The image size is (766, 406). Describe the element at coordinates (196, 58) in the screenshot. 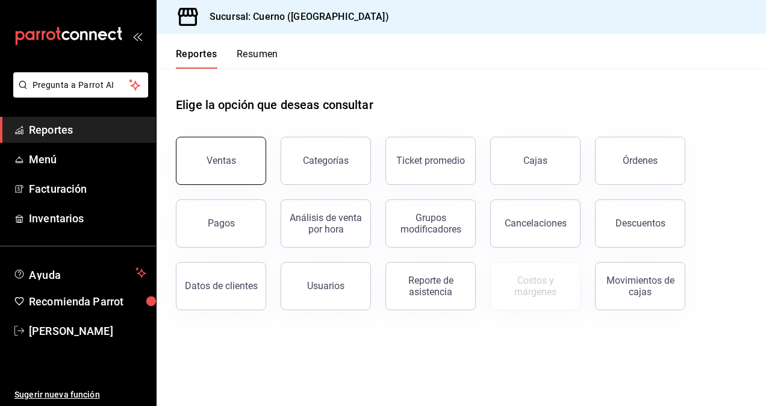

I see `button: Reportes` at that location.